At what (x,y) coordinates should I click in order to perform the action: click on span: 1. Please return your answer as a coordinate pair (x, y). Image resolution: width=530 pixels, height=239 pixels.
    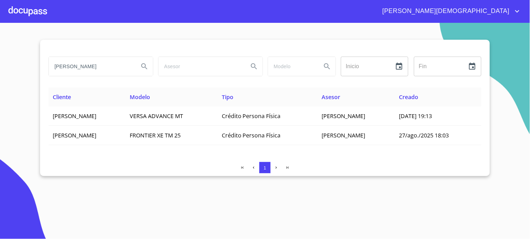
    Looking at the image, I should click on (265, 168).